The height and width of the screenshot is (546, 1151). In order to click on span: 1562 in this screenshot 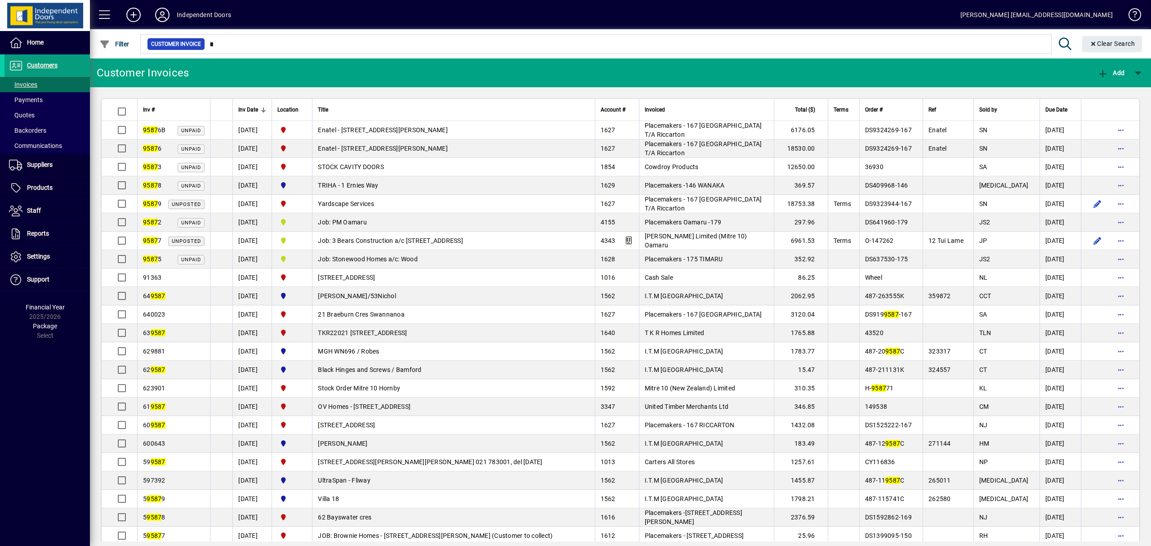, I will do `click(608, 369)`.